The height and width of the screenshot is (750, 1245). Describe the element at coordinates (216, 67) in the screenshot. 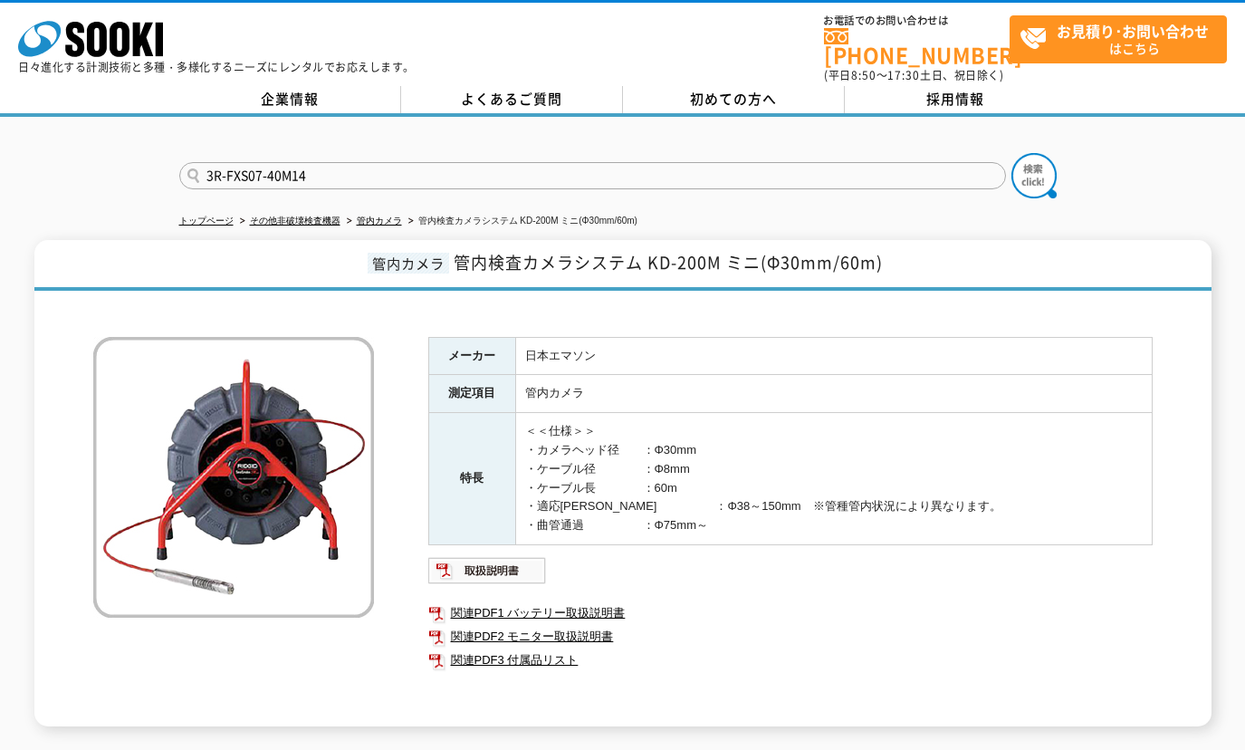

I see `p: 日々進化する計測技術と多種・多様化するニーズにレンタルでお応えします。` at that location.